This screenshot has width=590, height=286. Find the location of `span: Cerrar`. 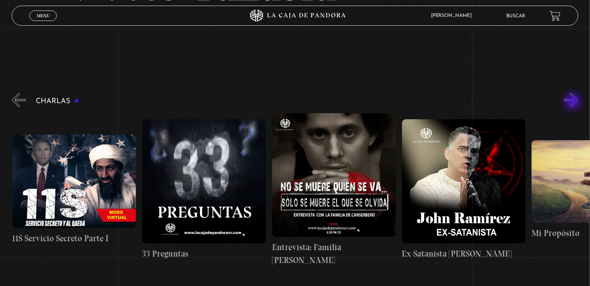

span: Cerrar is located at coordinates (43, 23).